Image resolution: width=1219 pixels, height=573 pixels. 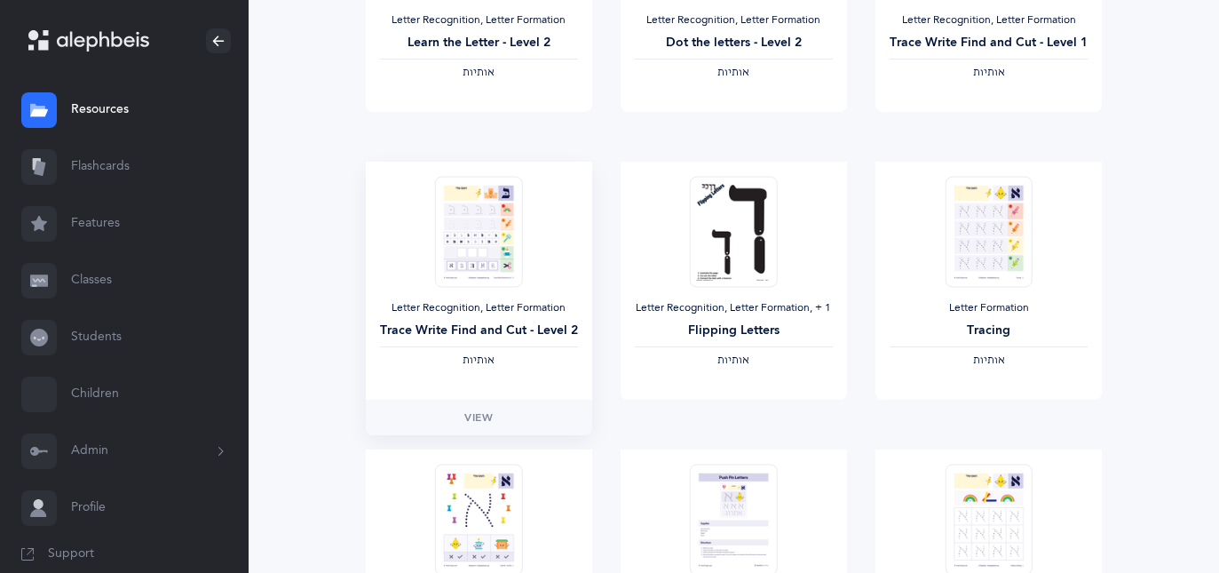 What do you see at coordinates (988, 308) in the screenshot?
I see `div: Letter Formation` at bounding box center [988, 308].